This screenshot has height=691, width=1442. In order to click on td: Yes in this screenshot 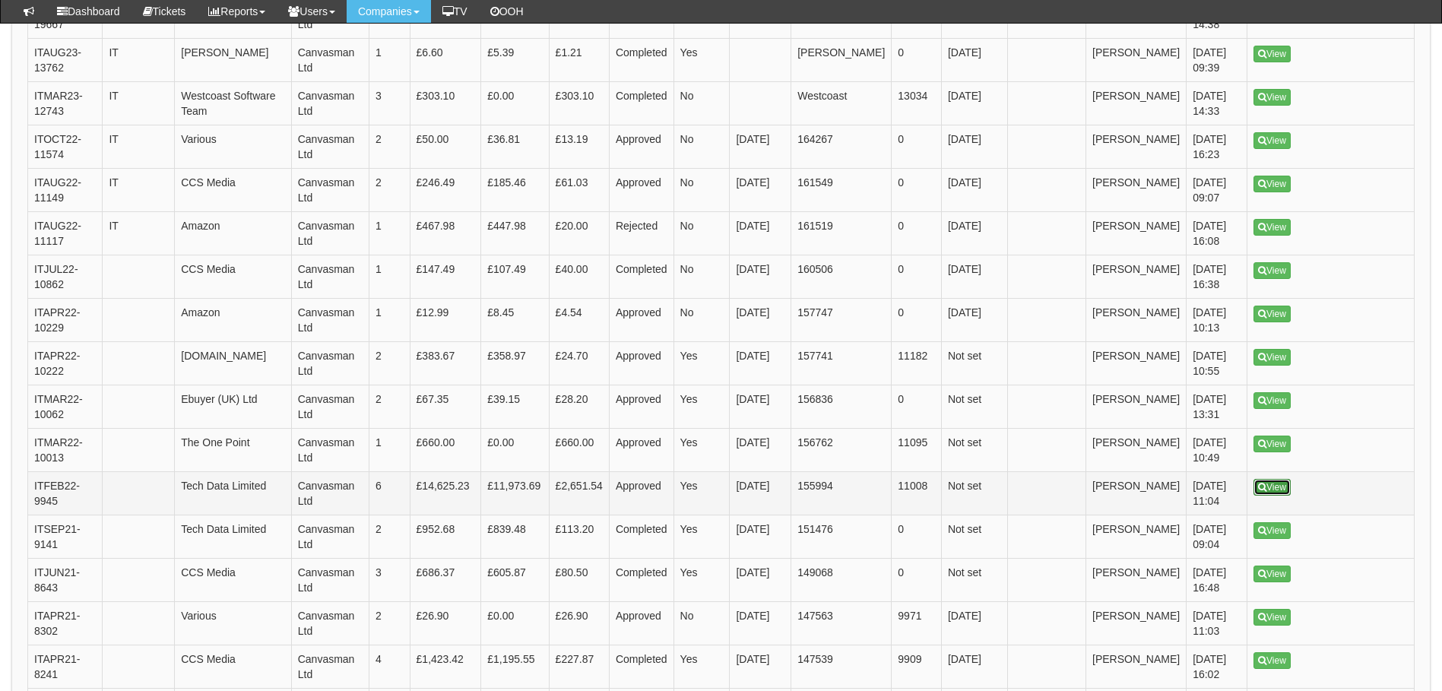, I will do `click(701, 450)`.